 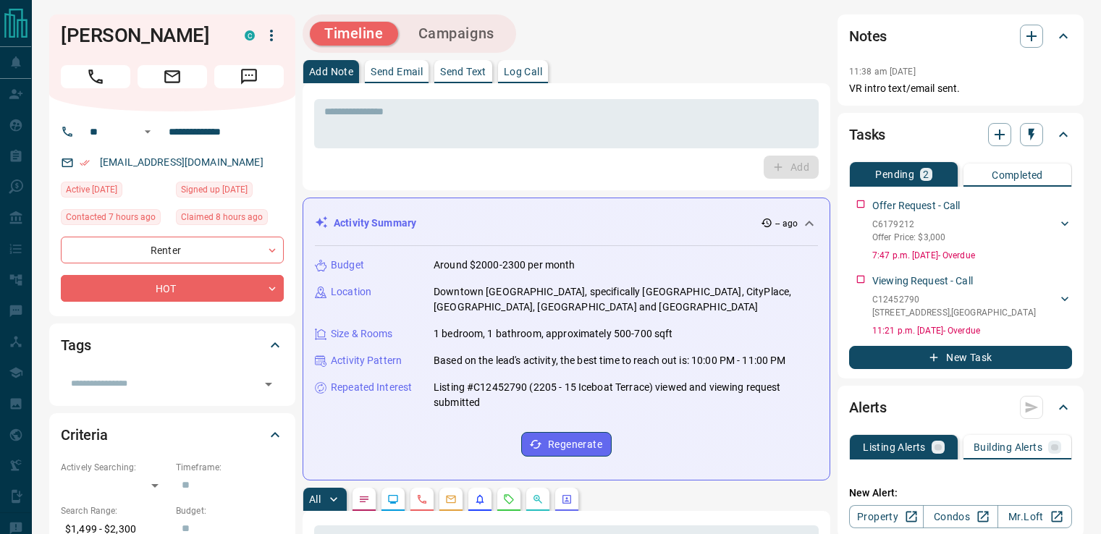 What do you see at coordinates (625, 395) in the screenshot?
I see `p: Listing #C12452790 (2205 - 15 Iceboat Terrace) viewed and viewing request submitted` at bounding box center [625, 395].